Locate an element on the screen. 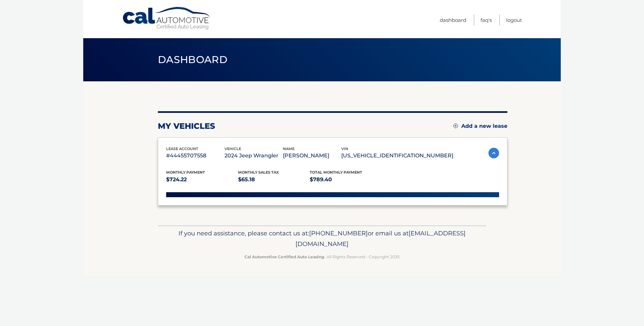 This screenshot has height=326, width=644. span: lease account is located at coordinates (182, 149).